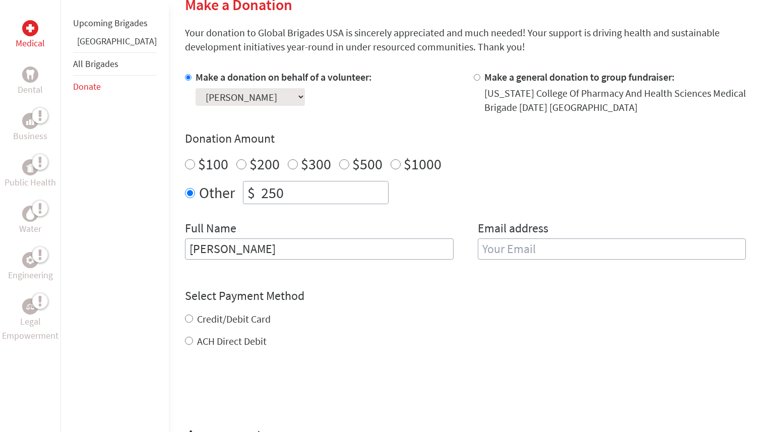 The height and width of the screenshot is (432, 762). What do you see at coordinates (30, 182) in the screenshot?
I see `p: Public Health` at bounding box center [30, 182].